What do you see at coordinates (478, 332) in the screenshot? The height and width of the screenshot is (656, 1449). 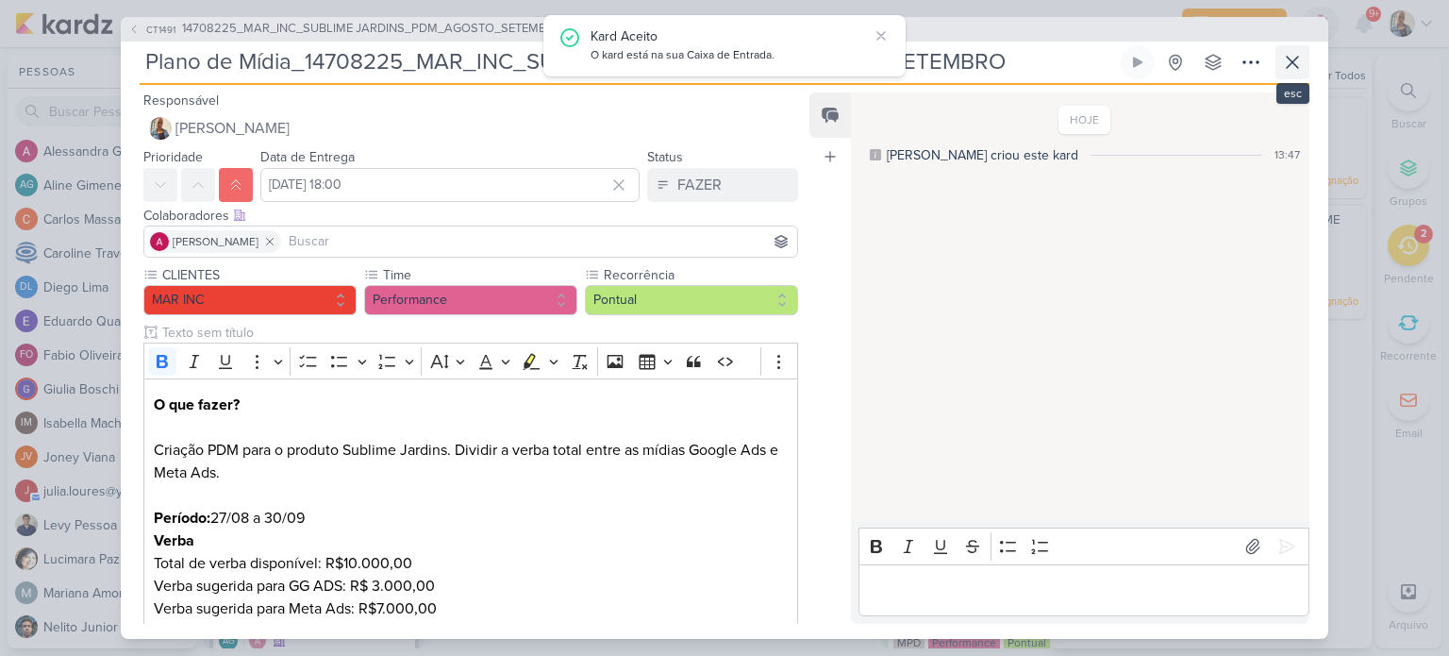 I see `input: Texto sem título` at bounding box center [478, 332].